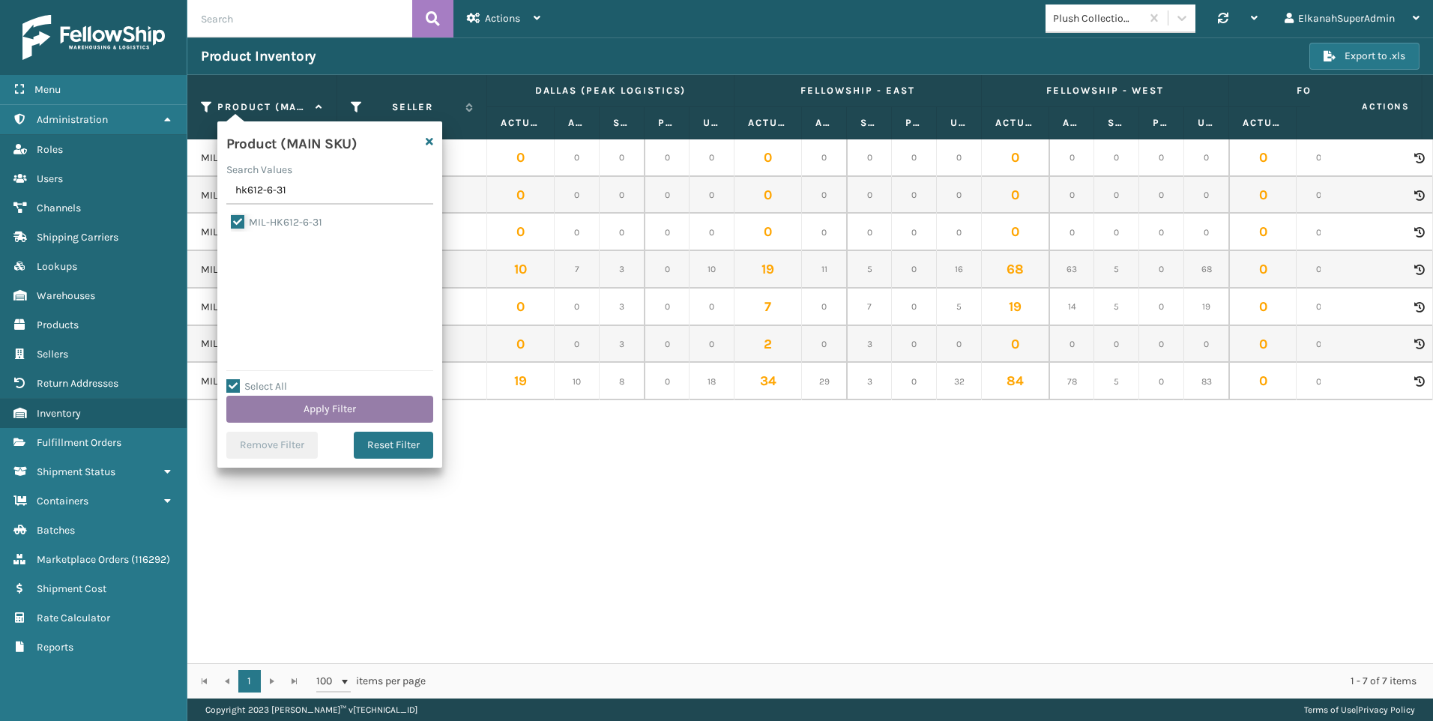  I want to click on label: Safety, so click(869, 123).